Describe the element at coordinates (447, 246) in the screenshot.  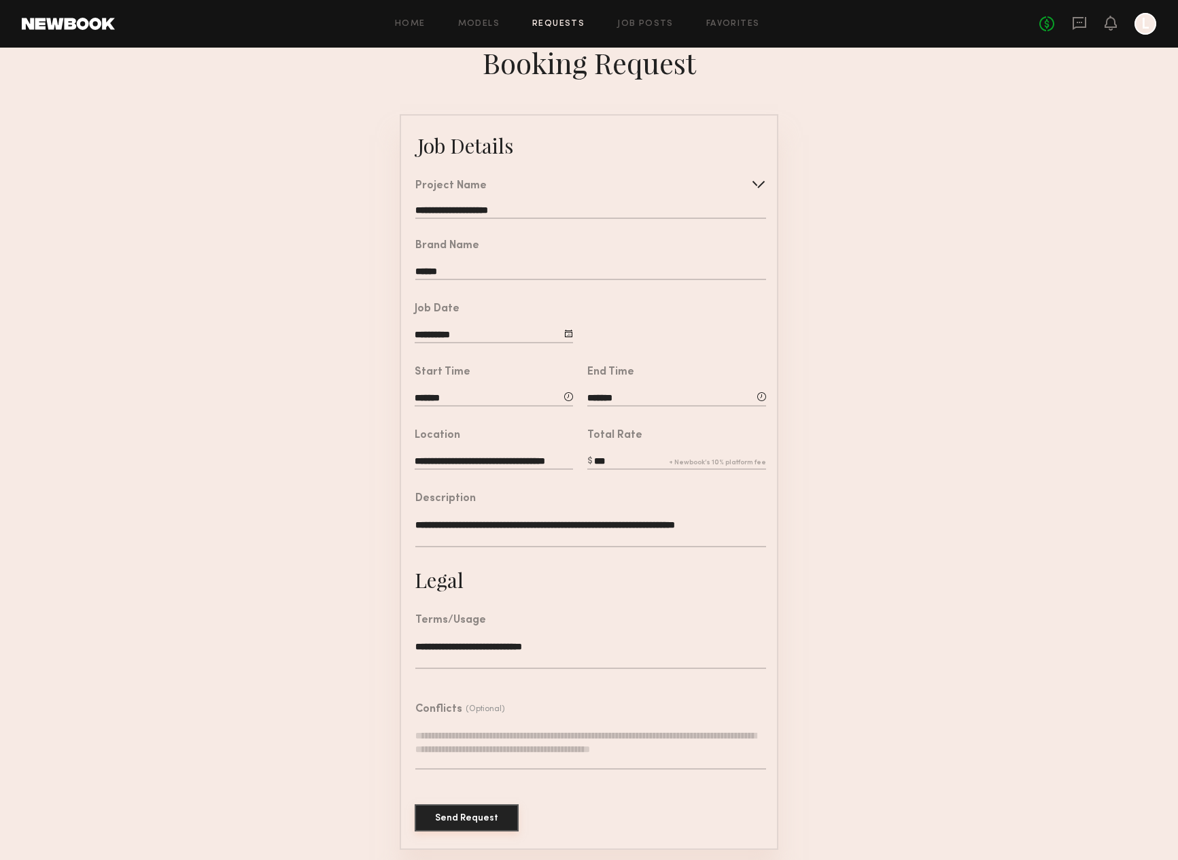
I see `div: Brand Name` at that location.